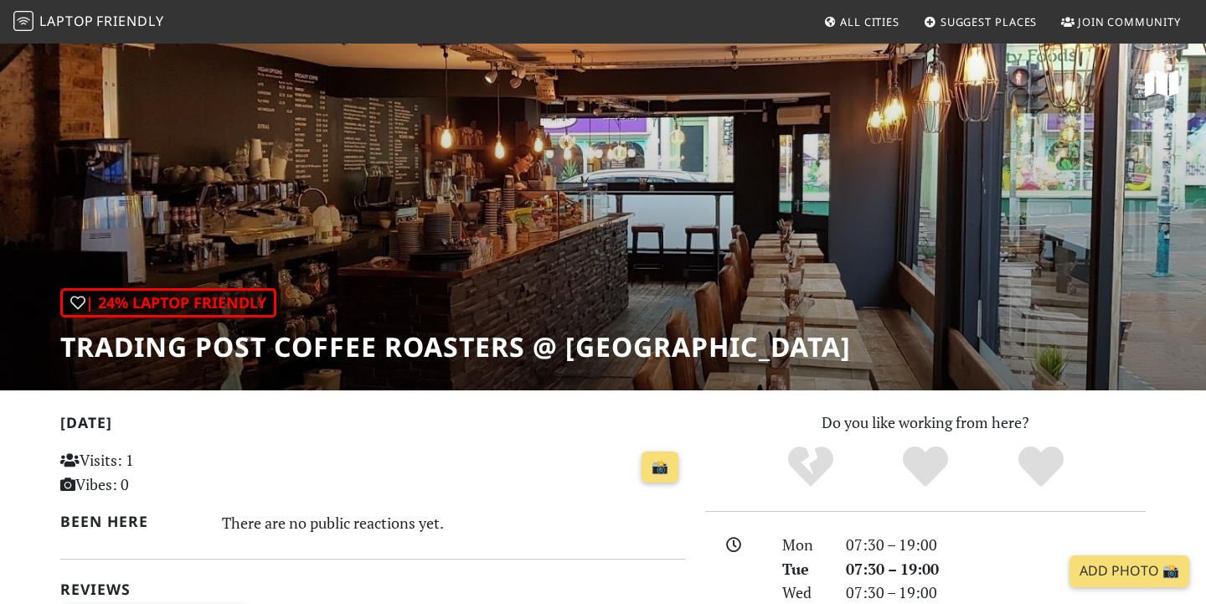 The image size is (1206, 604). Describe the element at coordinates (925, 422) in the screenshot. I see `p: Do you like working from here?` at that location.